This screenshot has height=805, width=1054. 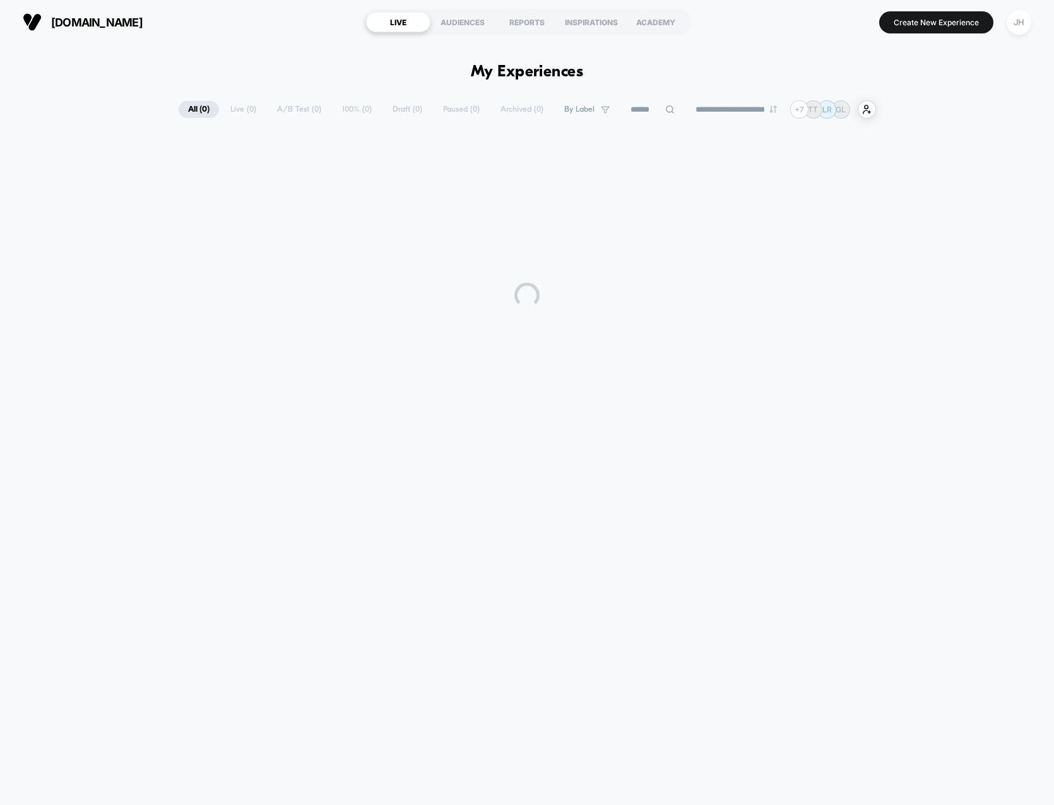 I want to click on button: JH, so click(x=1019, y=22).